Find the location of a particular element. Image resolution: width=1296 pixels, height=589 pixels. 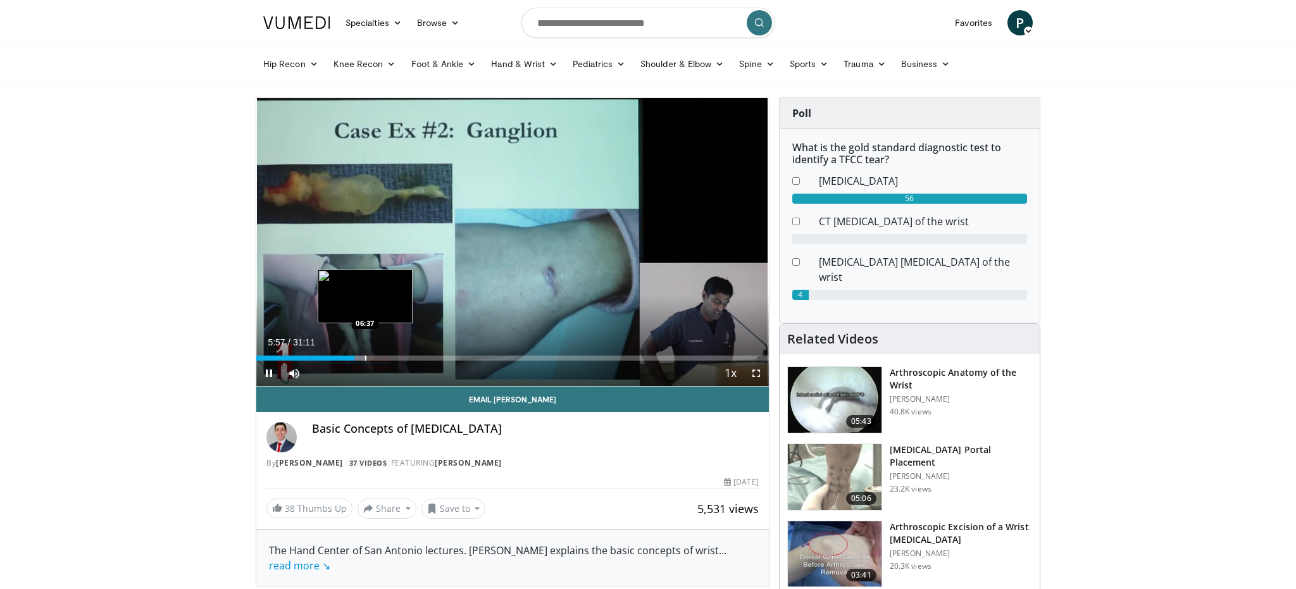

img: VuMedi Logo is located at coordinates (297, 23).